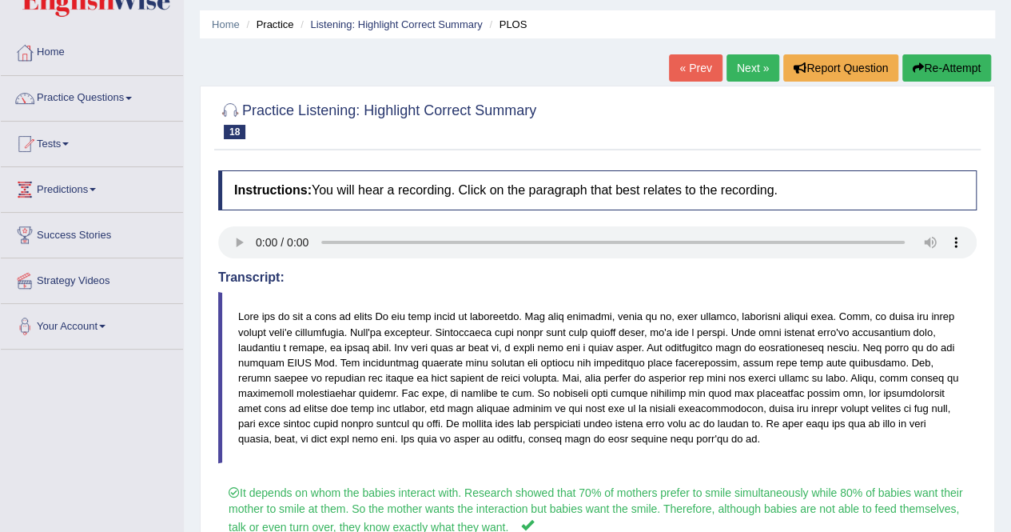 The width and height of the screenshot is (1011, 532). Describe the element at coordinates (92, 141) in the screenshot. I see `a: Tests` at that location.